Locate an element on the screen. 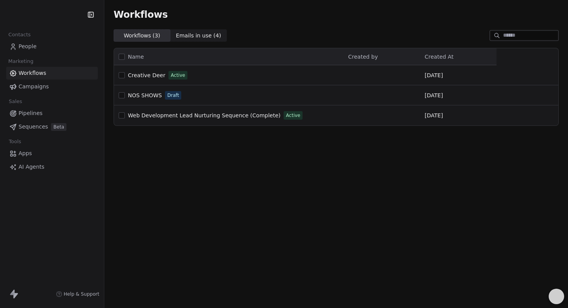  a: AI Agents is located at coordinates (52, 167).